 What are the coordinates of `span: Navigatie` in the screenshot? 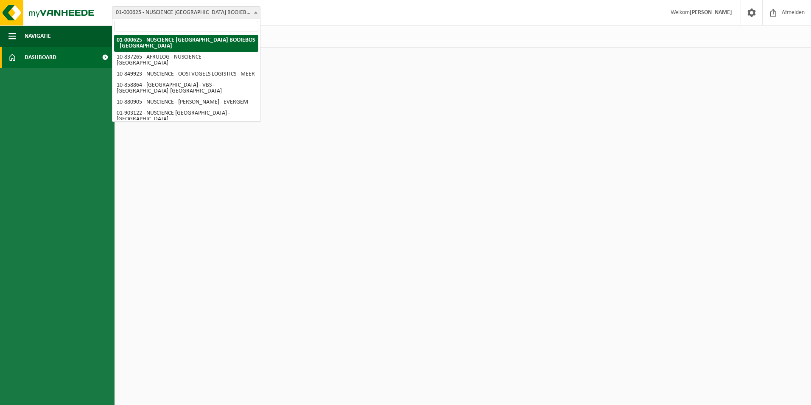 It's located at (38, 36).